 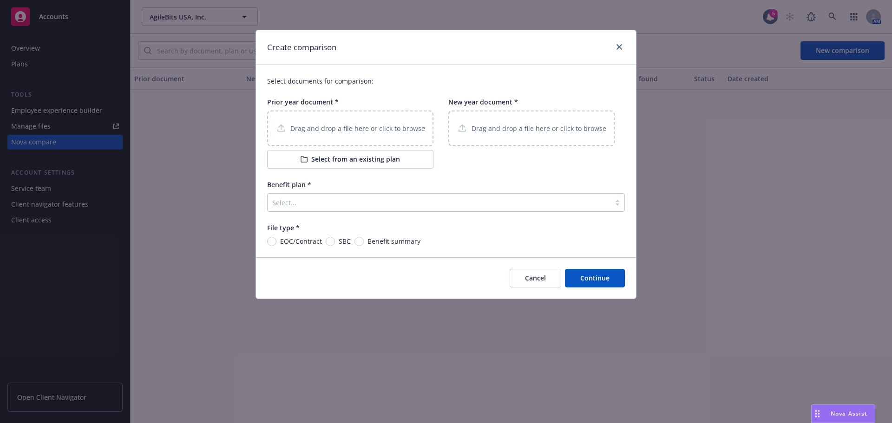 What do you see at coordinates (535, 278) in the screenshot?
I see `button: Cancel` at bounding box center [535, 278].